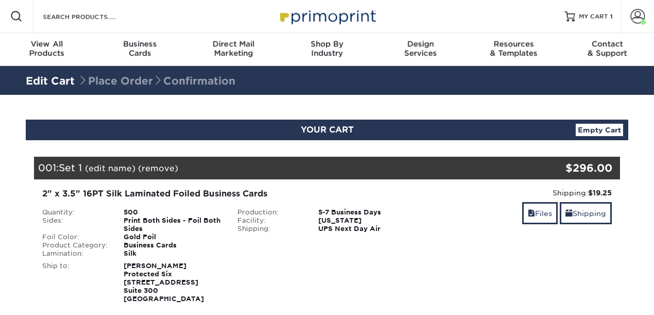 This screenshot has height=315, width=654. Describe the element at coordinates (157, 81) in the screenshot. I see `span: Place Order Confirmation` at that location.